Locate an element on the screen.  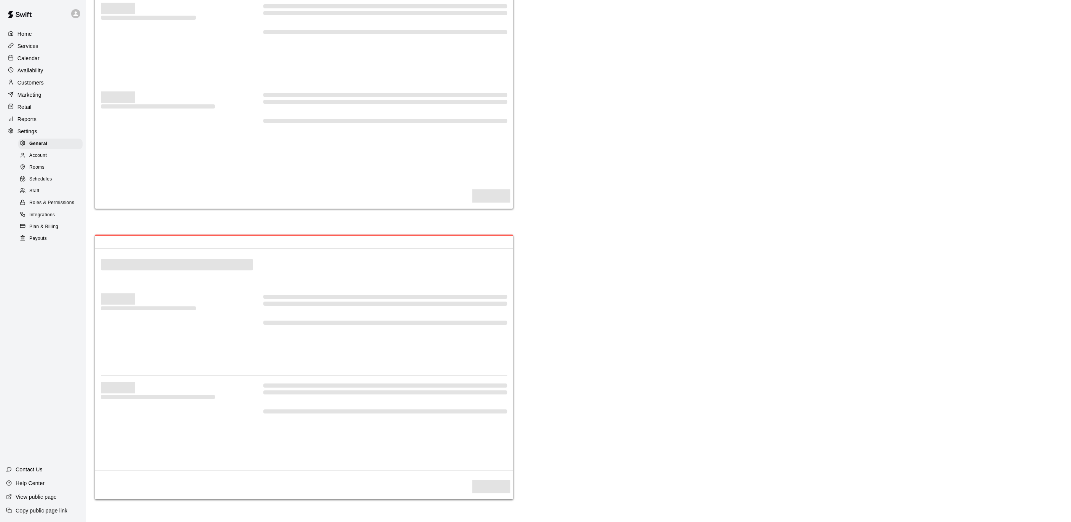
div: Schedules is located at coordinates (50, 179).